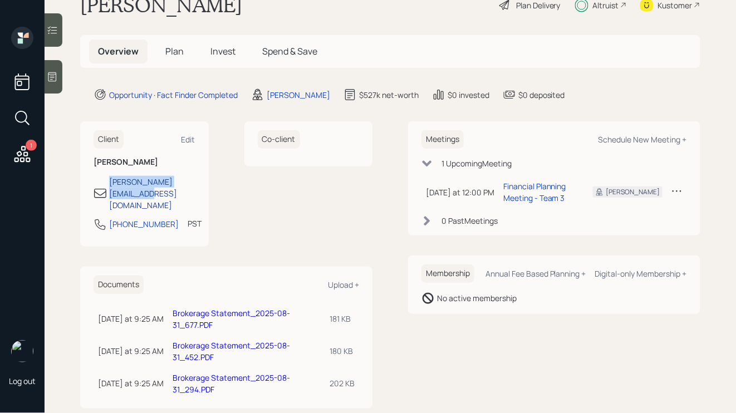 This screenshot has width=736, height=413. What do you see at coordinates (541, 95) in the screenshot?
I see `div: $0 deposited` at bounding box center [541, 95].